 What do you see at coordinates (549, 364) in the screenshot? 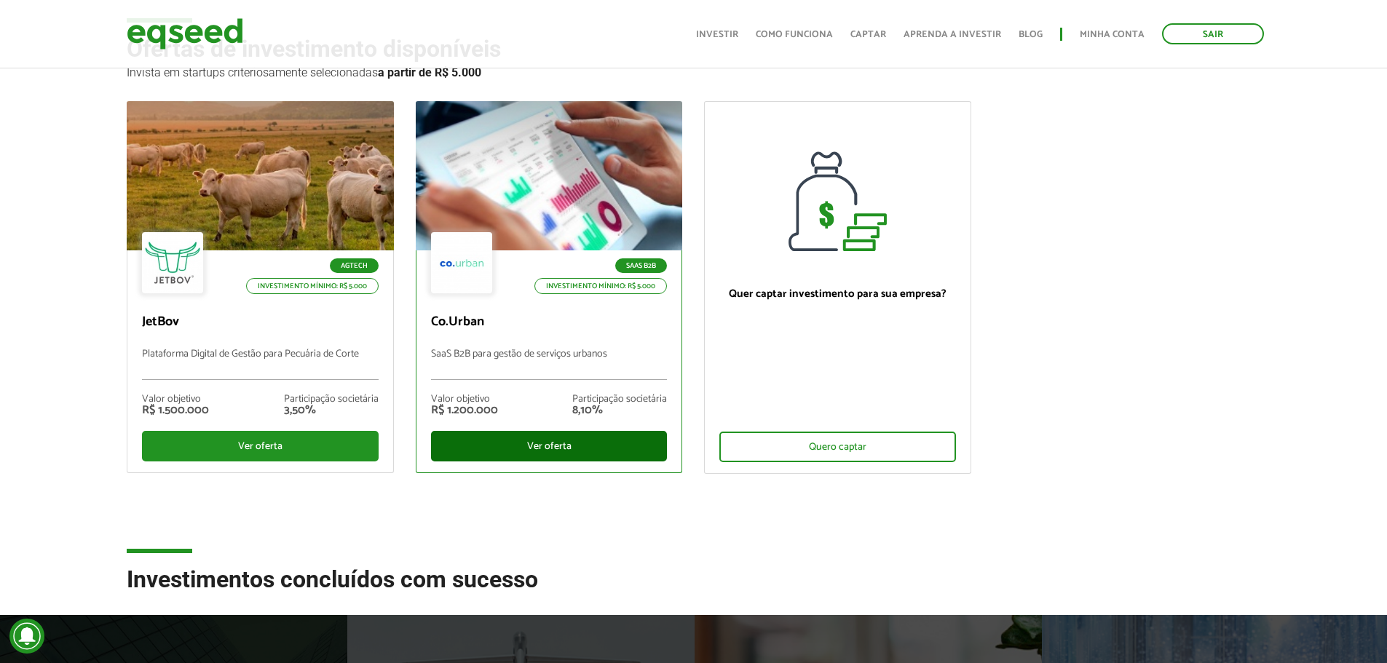
I see `p: SaaS B2B para gestão de serviços urbanos` at bounding box center [549, 364].